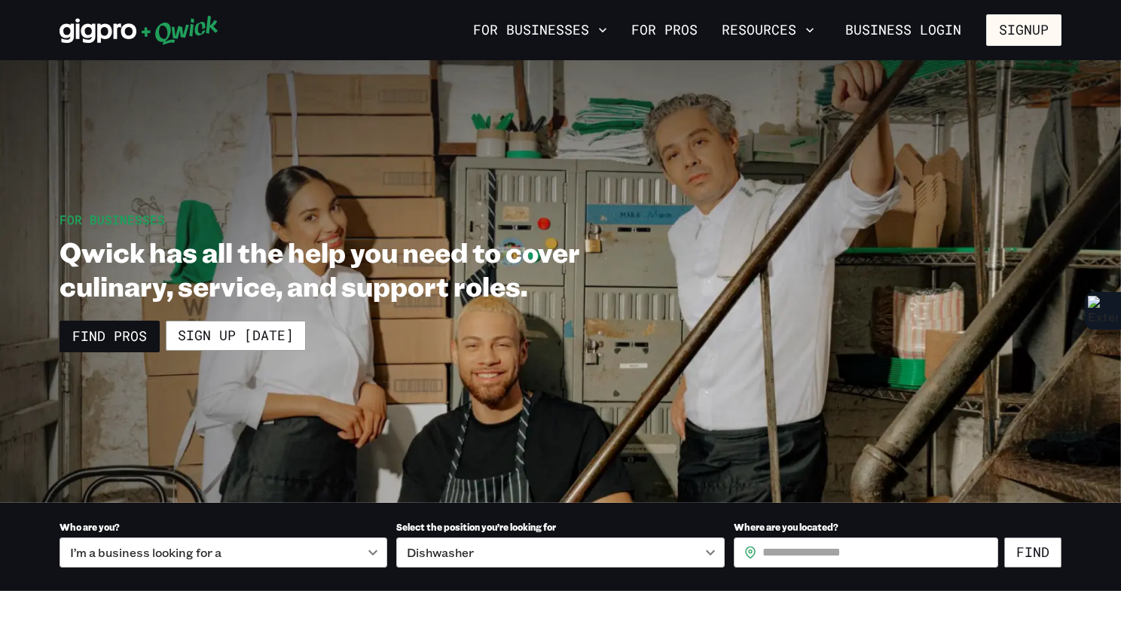  What do you see at coordinates (1033, 553) in the screenshot?
I see `button: Find` at bounding box center [1033, 553].